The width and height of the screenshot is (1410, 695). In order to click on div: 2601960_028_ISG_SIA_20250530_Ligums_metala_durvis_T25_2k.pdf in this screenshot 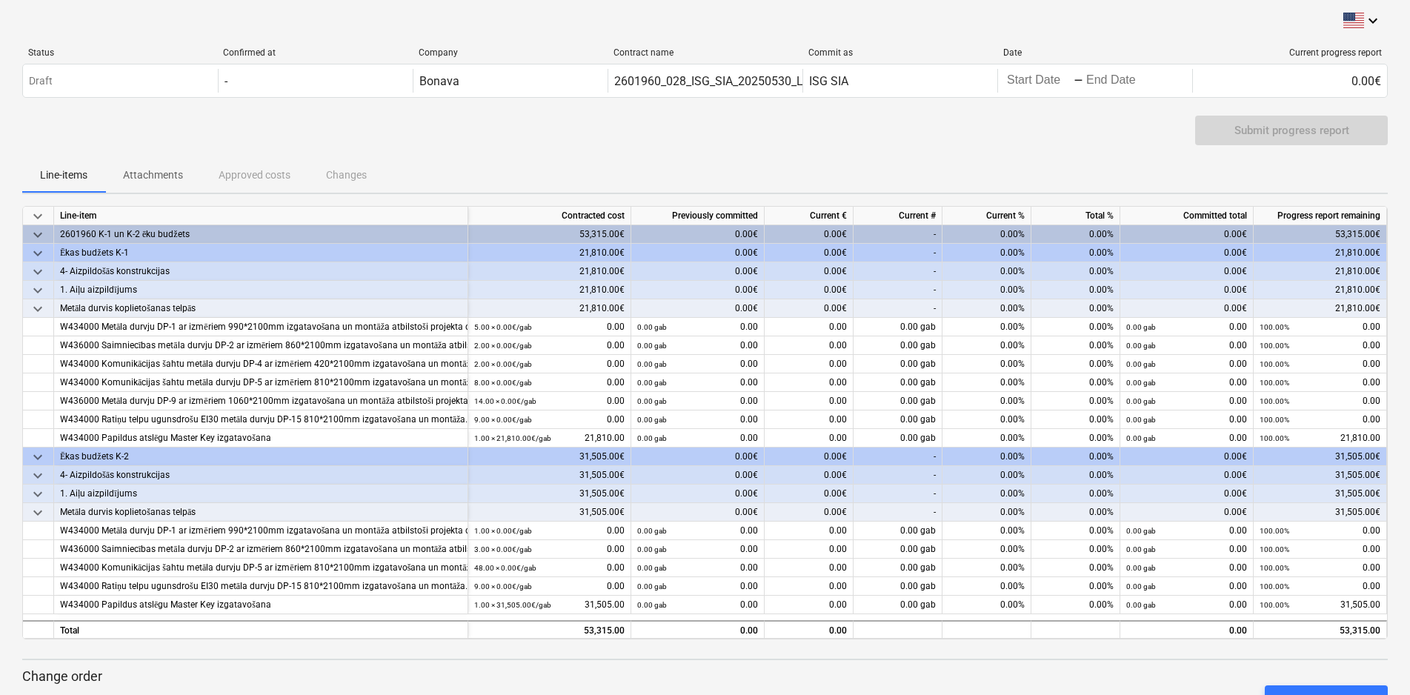, I will do `click(797, 81)`.